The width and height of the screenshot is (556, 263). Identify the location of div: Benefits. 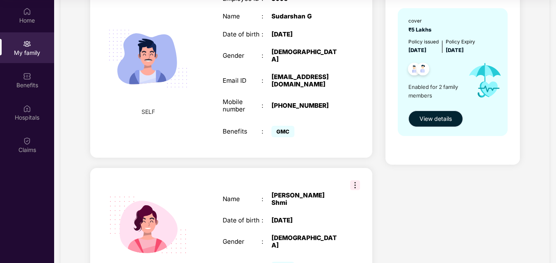
(242, 132).